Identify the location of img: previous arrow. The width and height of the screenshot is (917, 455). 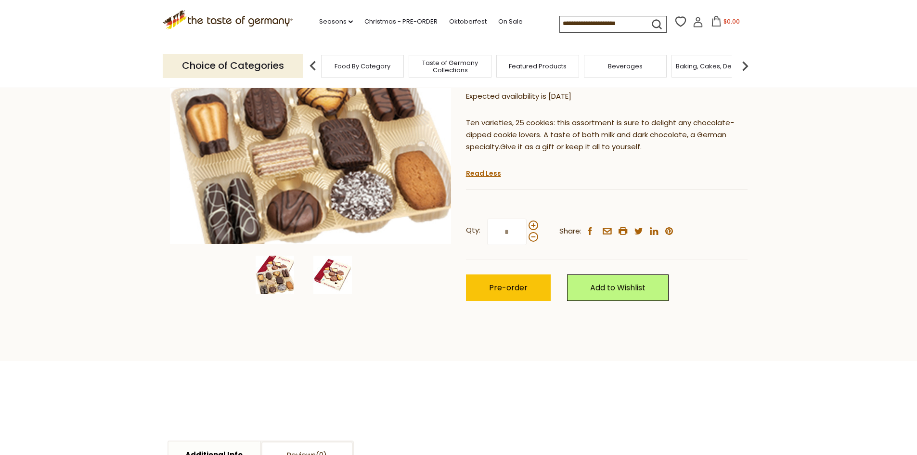
(313, 66).